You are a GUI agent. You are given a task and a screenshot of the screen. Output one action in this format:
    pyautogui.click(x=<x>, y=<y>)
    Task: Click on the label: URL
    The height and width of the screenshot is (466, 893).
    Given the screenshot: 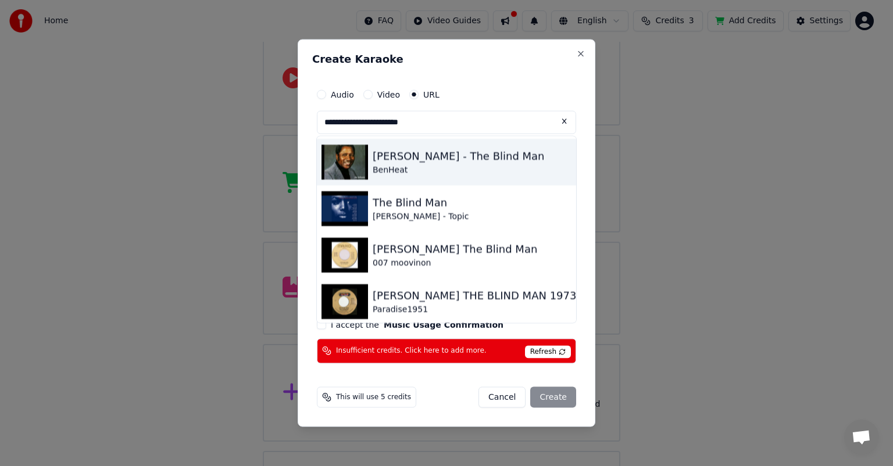 What is the action you would take?
    pyautogui.click(x=431, y=95)
    